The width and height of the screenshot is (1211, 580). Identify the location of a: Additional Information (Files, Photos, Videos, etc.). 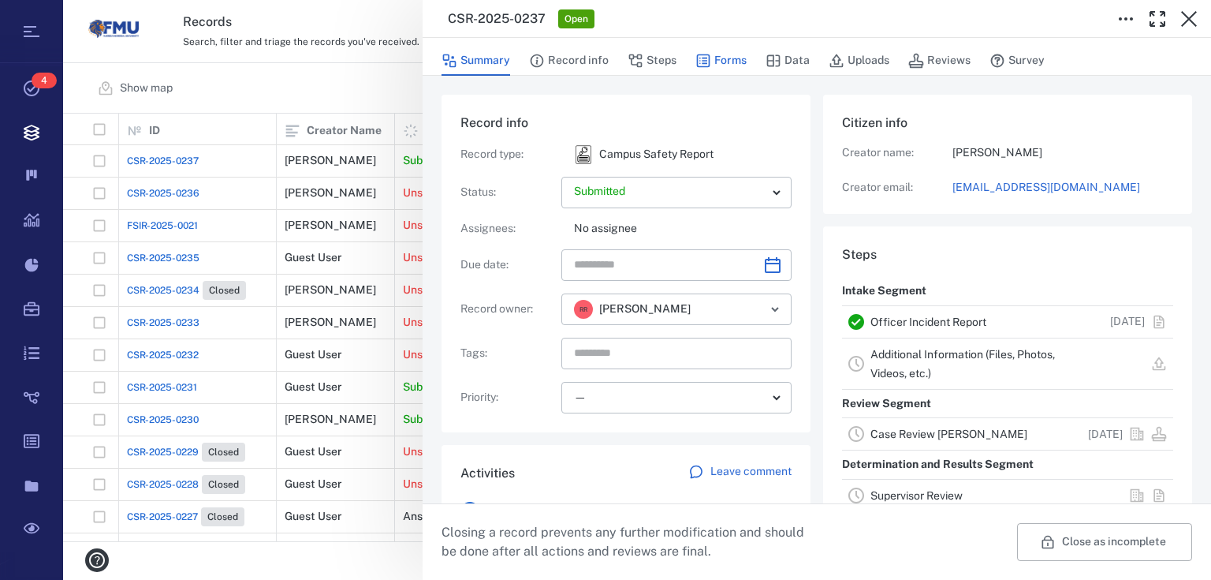
(963, 364).